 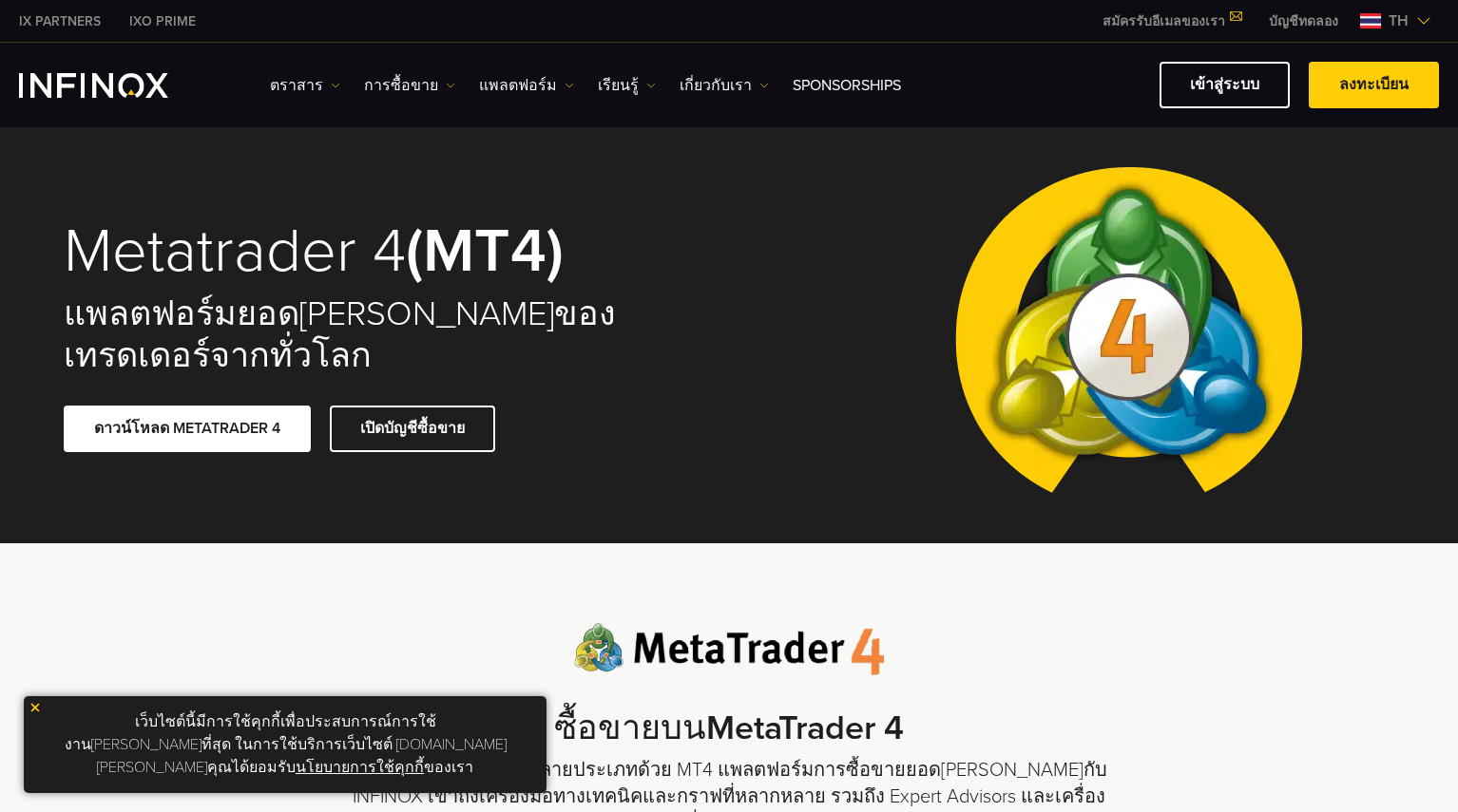 I want to click on a: เกี่ยวกับเรา, so click(x=725, y=86).